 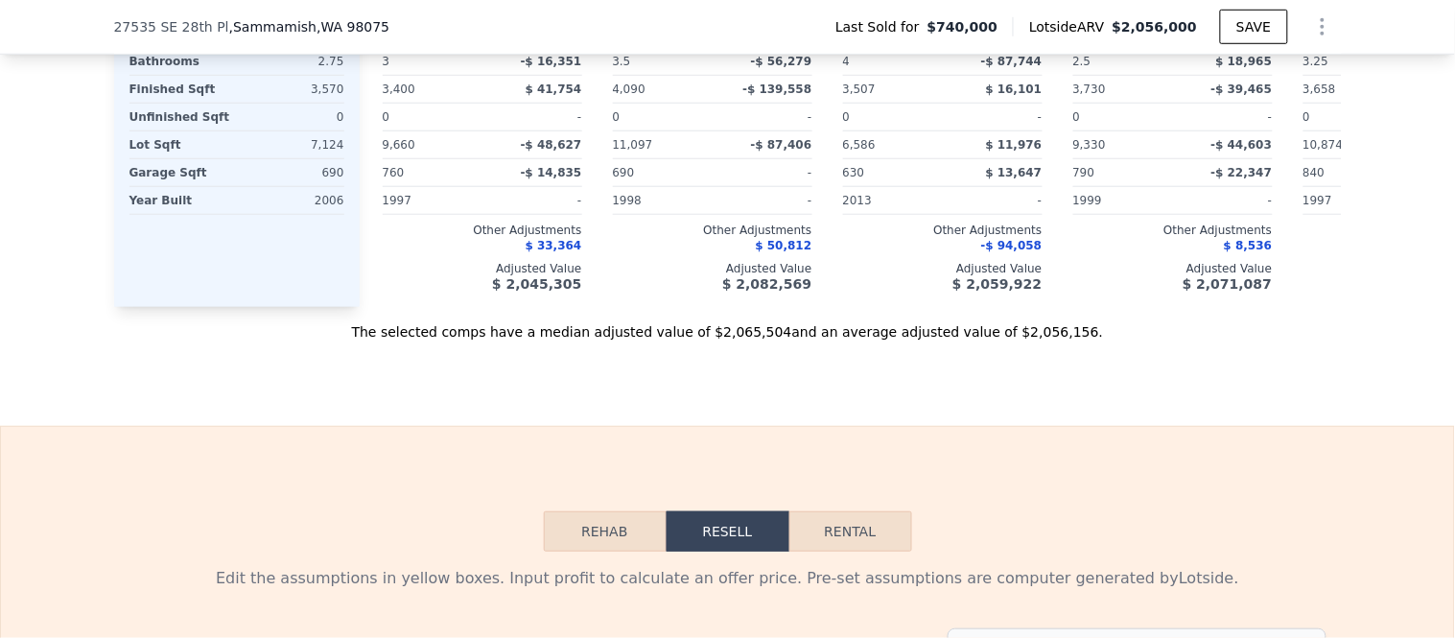 What do you see at coordinates (766, 284) in the screenshot?
I see `span: $ 2,082,569` at bounding box center [766, 284].